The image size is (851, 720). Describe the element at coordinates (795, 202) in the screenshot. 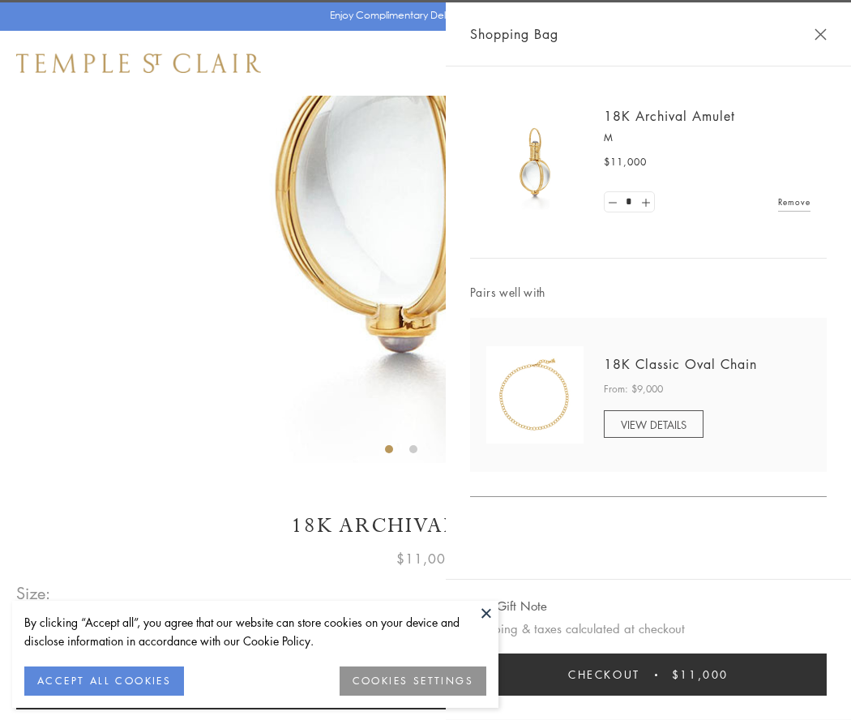

I see `a: Remove` at that location.